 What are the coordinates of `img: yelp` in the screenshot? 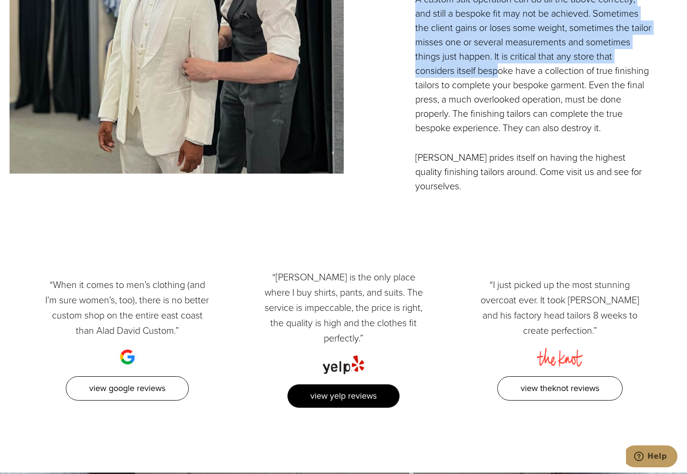 It's located at (344, 360).